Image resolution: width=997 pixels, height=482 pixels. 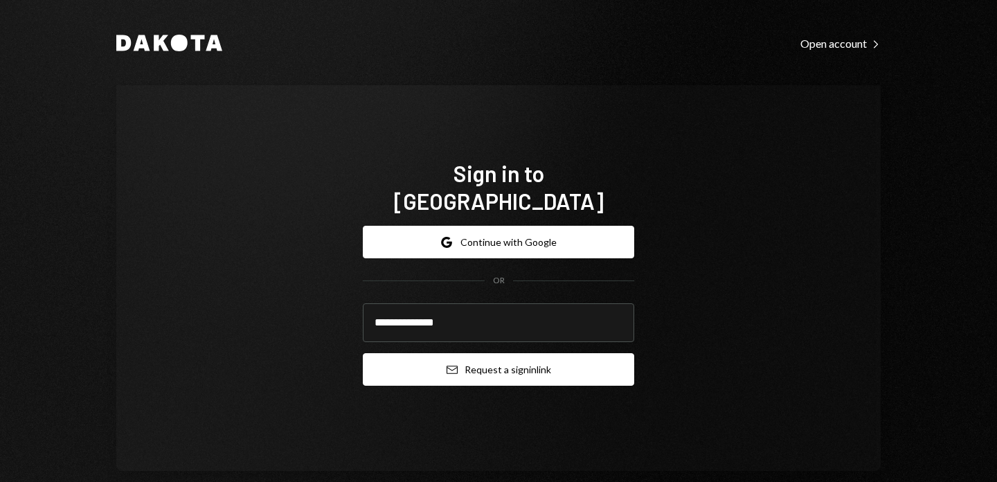 I want to click on div: Open account, so click(x=840, y=44).